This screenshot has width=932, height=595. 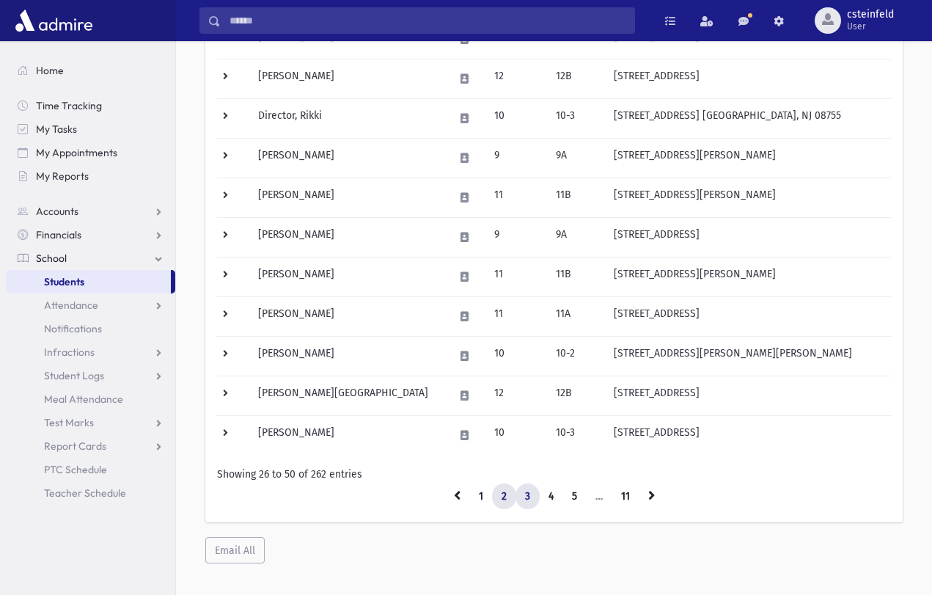 What do you see at coordinates (59, 235) in the screenshot?
I see `span: Financials` at bounding box center [59, 235].